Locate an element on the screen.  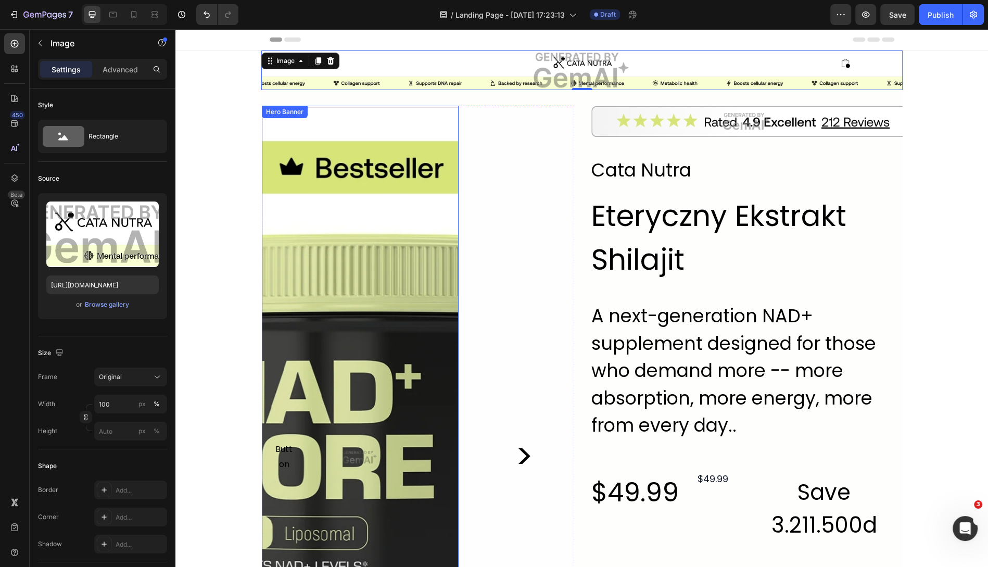
button: Button is located at coordinates (109, 428).